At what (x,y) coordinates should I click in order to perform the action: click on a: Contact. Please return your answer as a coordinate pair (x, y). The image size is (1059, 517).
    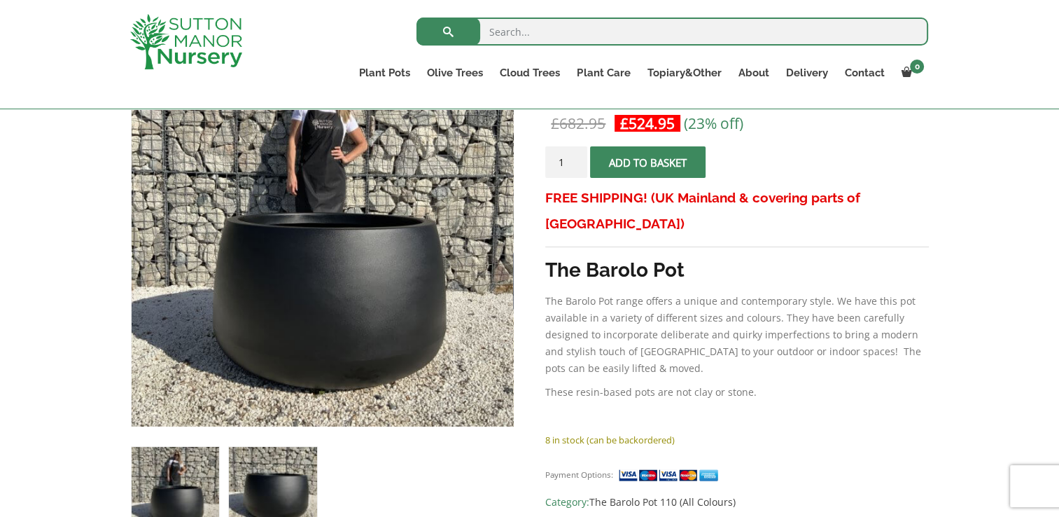
    Looking at the image, I should click on (864, 73).